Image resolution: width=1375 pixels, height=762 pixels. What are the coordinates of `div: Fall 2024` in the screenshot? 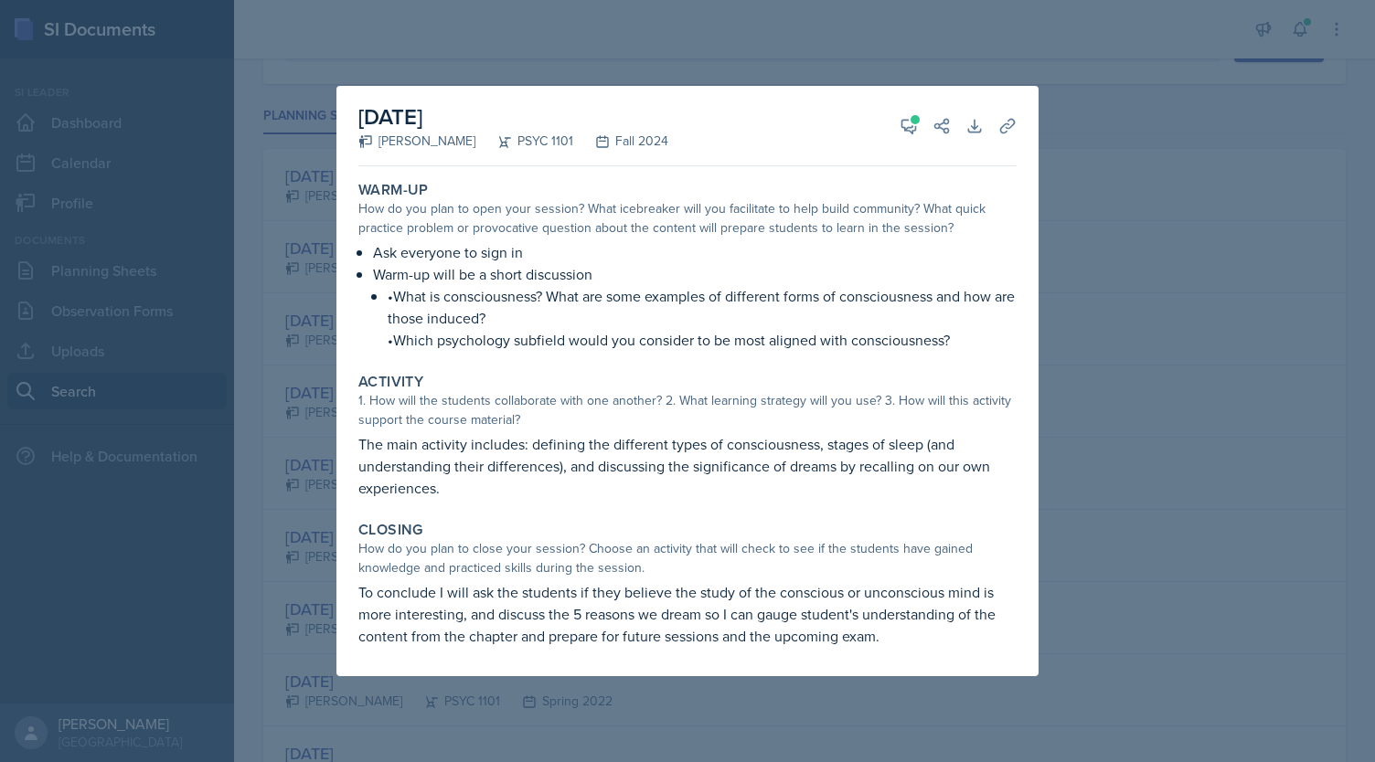 It's located at (621, 141).